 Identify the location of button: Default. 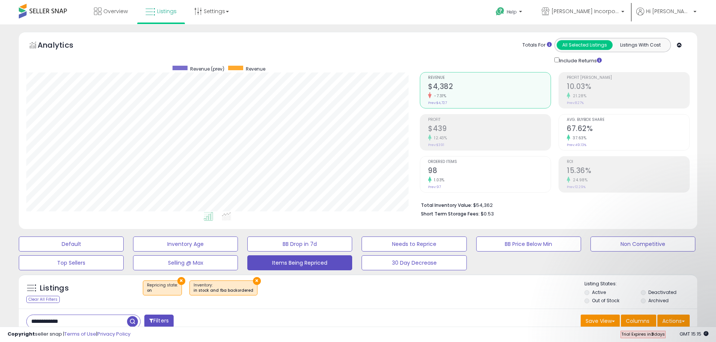
(71, 244).